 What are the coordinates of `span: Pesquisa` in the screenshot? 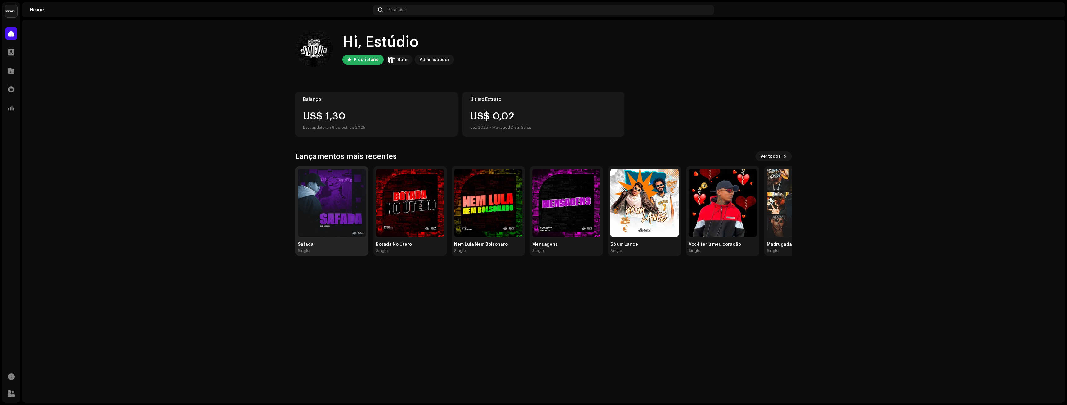 It's located at (397, 10).